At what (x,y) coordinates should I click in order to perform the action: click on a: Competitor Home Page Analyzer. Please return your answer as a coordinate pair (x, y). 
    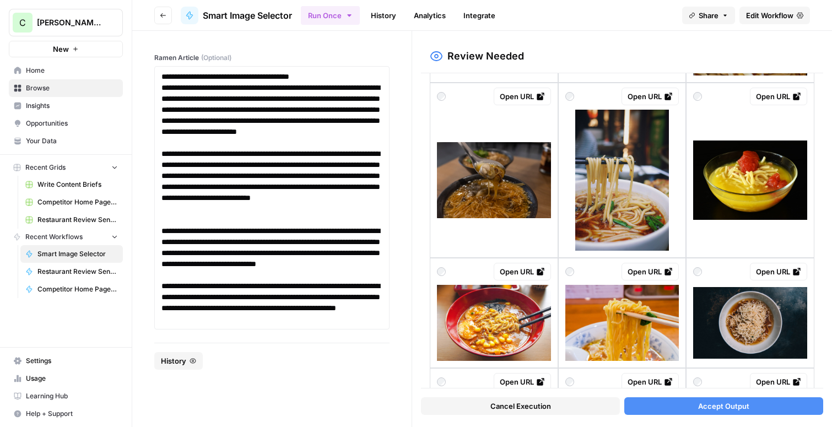
    Looking at the image, I should click on (72, 289).